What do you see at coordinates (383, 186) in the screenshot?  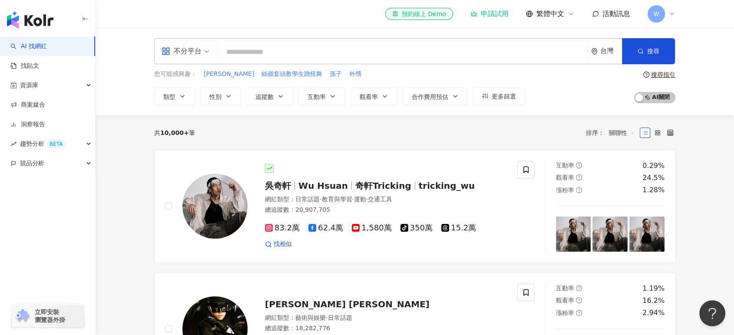 I see `span: 奇軒Tricking` at bounding box center [383, 186].